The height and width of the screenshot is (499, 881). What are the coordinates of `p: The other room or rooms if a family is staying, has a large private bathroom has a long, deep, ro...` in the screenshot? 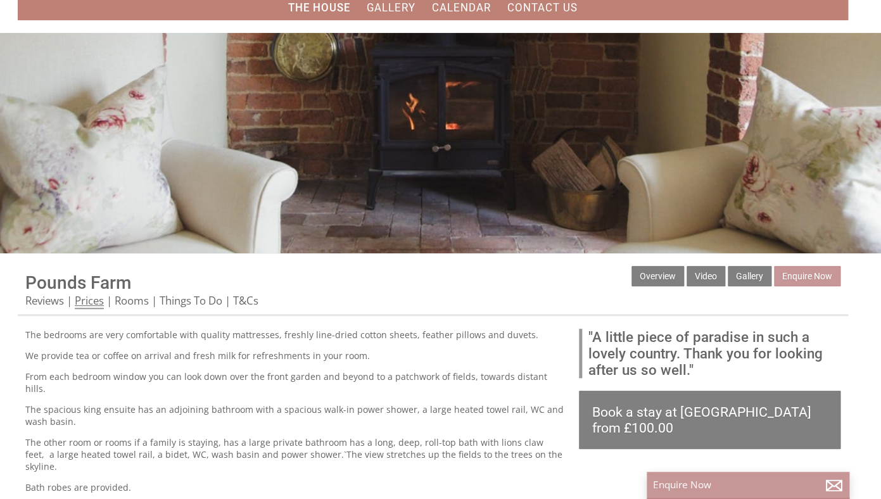 It's located at (295, 454).